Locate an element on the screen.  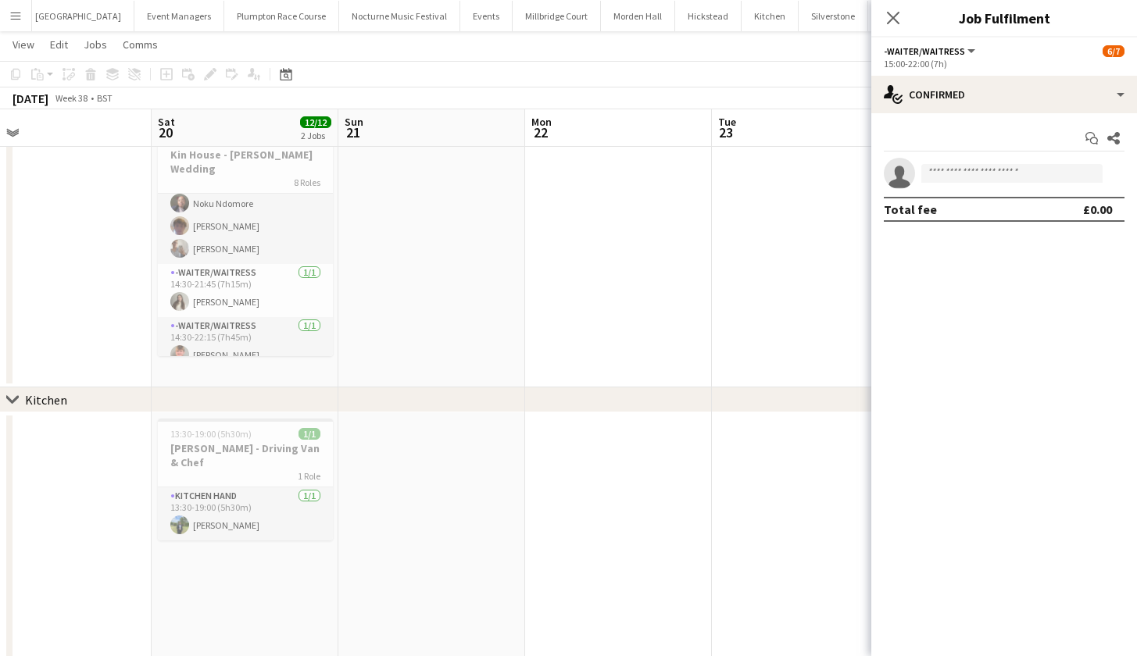
span: Jobs is located at coordinates (95, 45).